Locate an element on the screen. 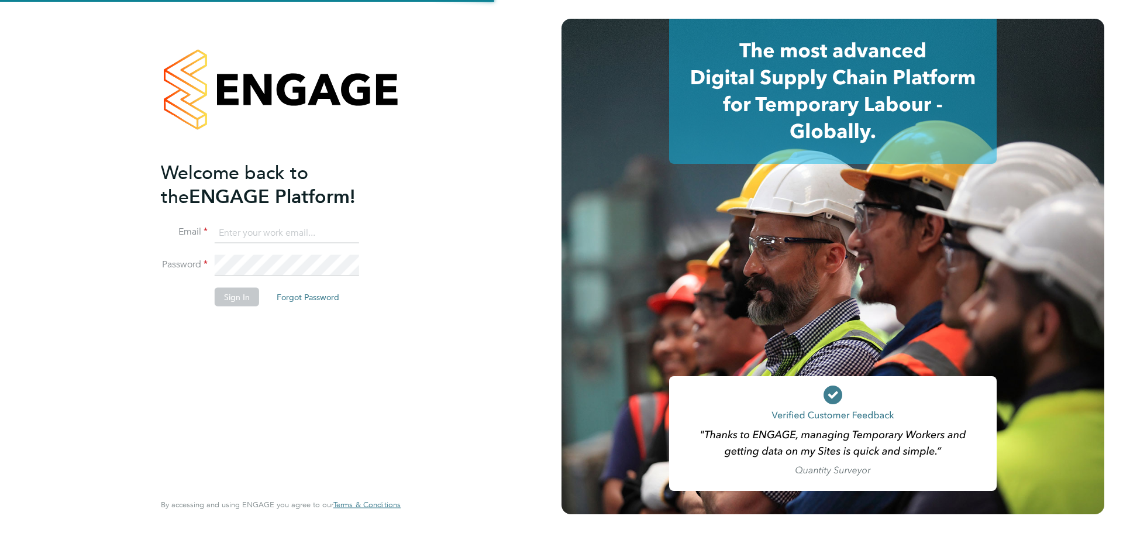 The height and width of the screenshot is (533, 1123). span: By accessing and using ENGAGE you agree to our is located at coordinates (281, 504).